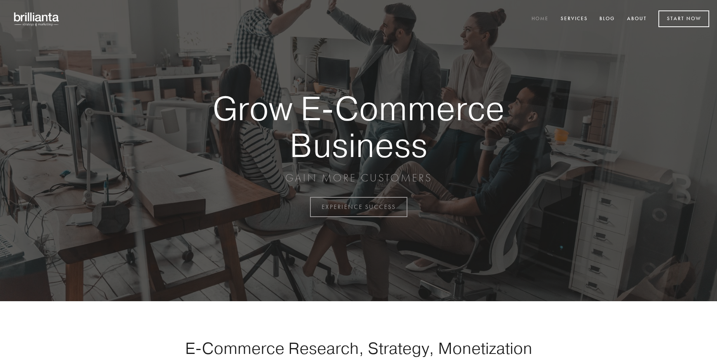 Image resolution: width=717 pixels, height=364 pixels. I want to click on p: GAIN MORE CUSTOMERS, so click(358, 178).